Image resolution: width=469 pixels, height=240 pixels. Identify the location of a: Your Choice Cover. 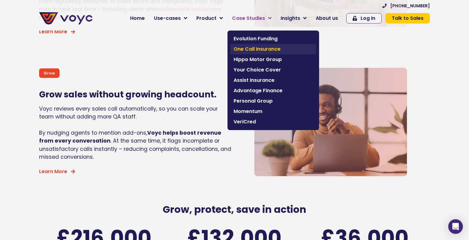
(273, 70).